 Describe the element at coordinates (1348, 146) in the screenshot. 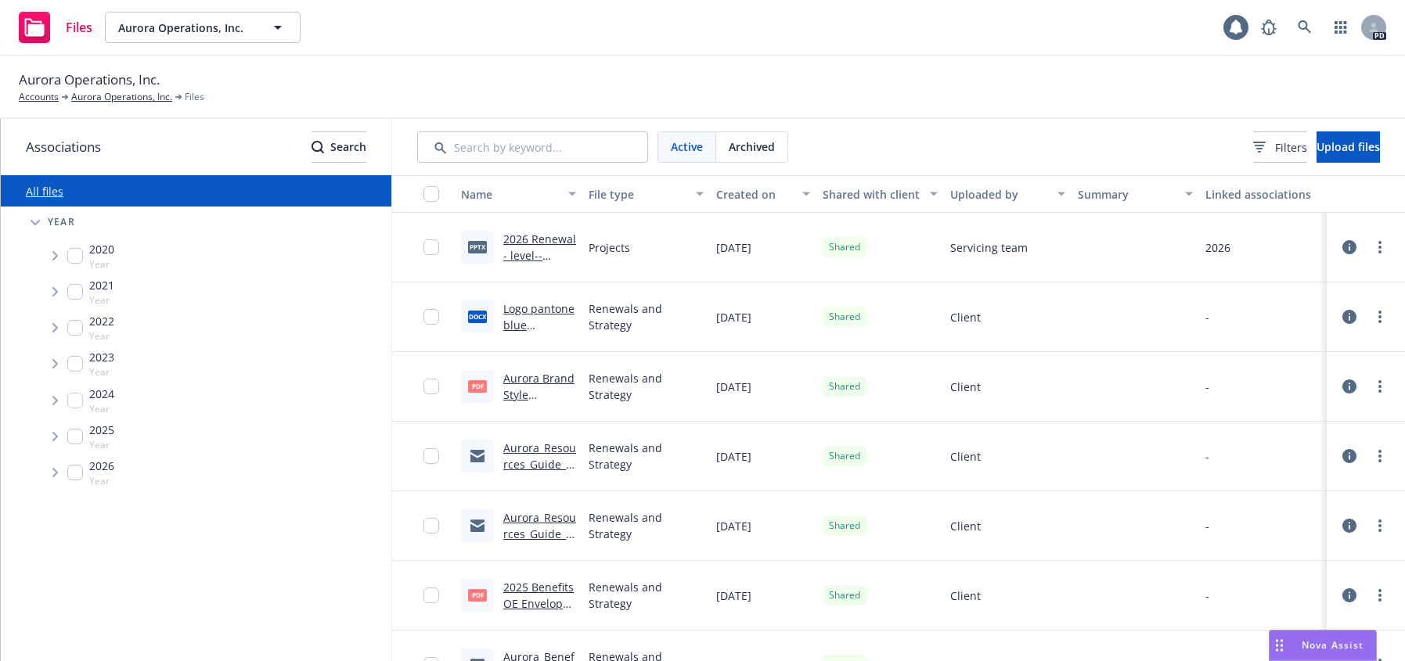

I see `span: Upload files` at that location.